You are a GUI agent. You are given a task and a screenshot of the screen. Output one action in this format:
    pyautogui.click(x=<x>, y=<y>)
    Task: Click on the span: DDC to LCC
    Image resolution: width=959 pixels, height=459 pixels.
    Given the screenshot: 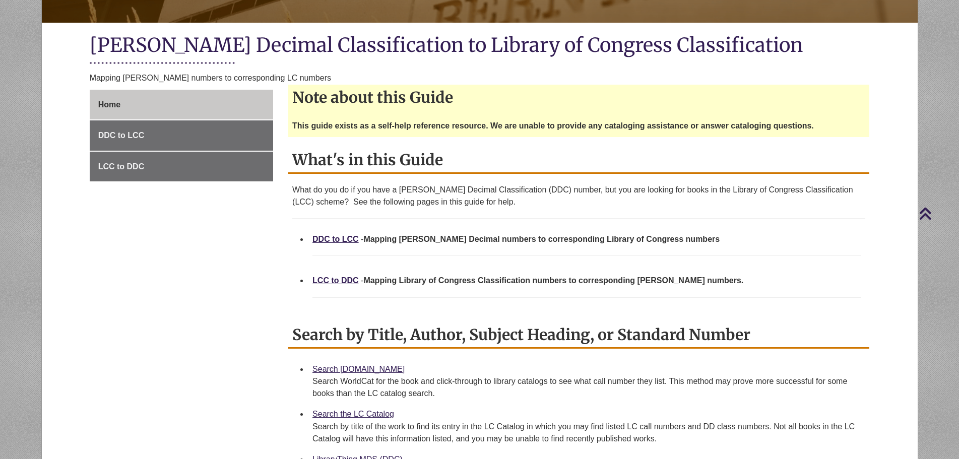 What is the action you would take?
    pyautogui.click(x=121, y=135)
    